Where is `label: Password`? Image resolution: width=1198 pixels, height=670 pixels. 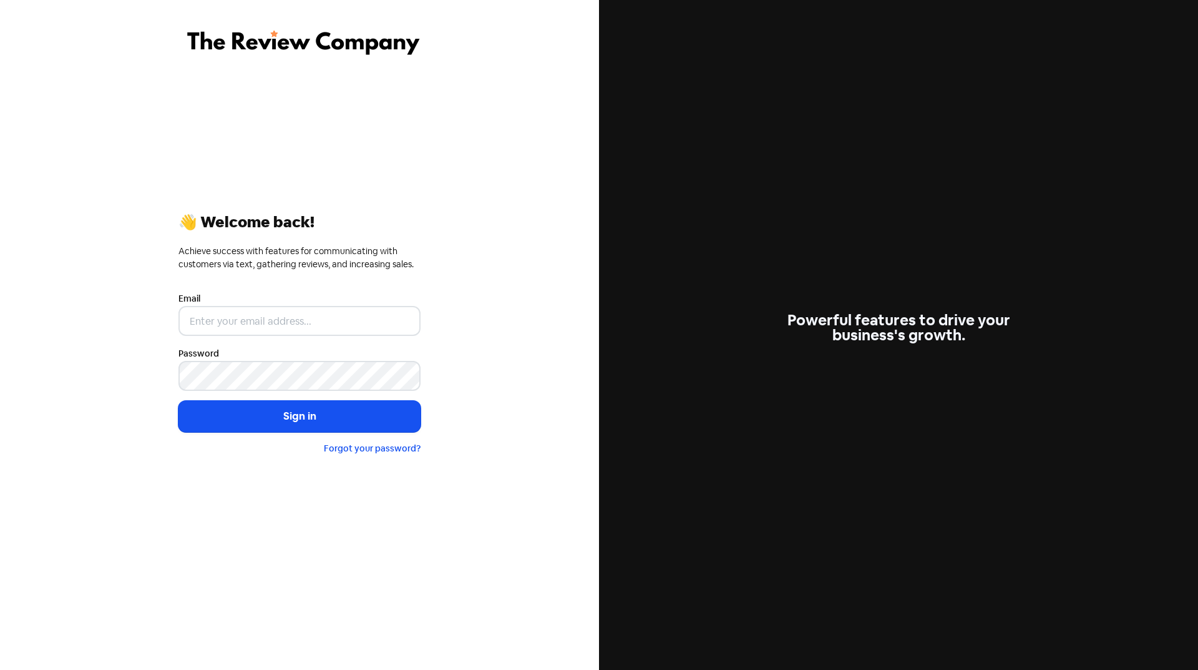
label: Password is located at coordinates (198, 353).